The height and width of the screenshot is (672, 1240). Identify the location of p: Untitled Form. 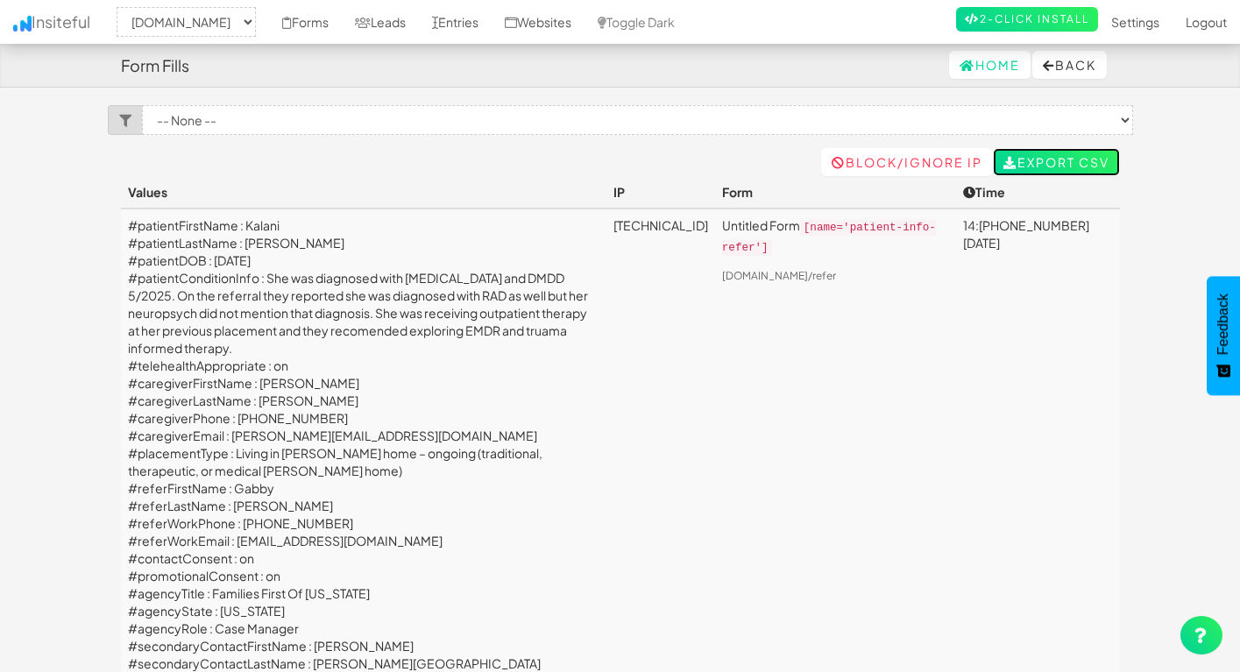
(835, 237).